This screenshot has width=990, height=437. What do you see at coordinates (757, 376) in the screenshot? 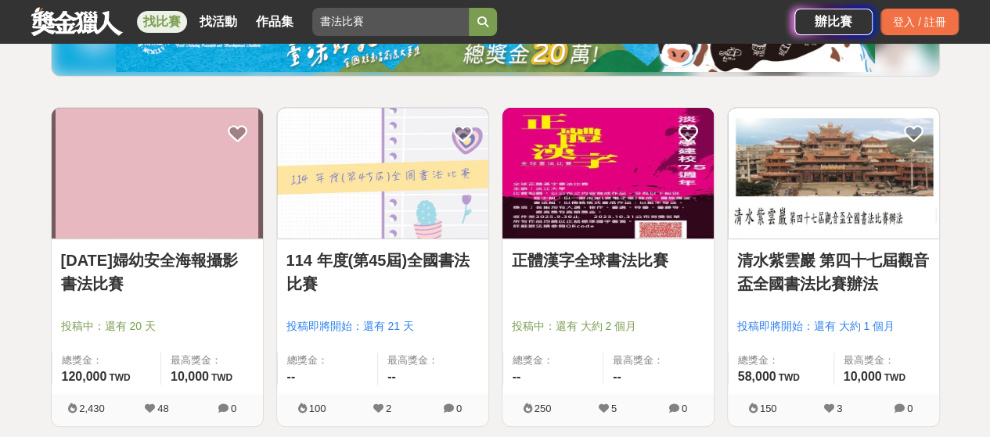
I see `span: 58,000` at bounding box center [757, 376].